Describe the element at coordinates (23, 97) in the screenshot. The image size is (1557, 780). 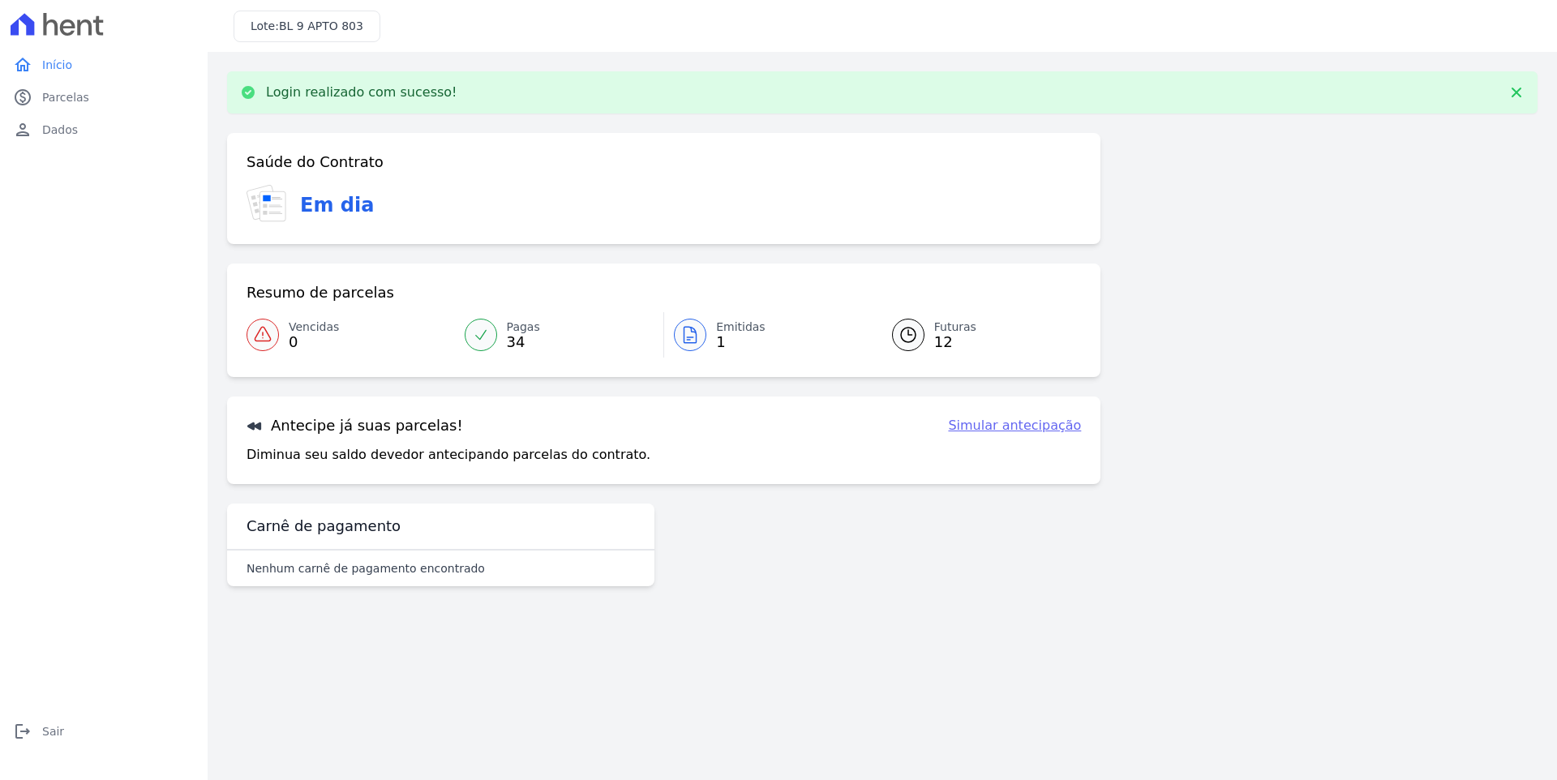
I see `i: paid` at that location.